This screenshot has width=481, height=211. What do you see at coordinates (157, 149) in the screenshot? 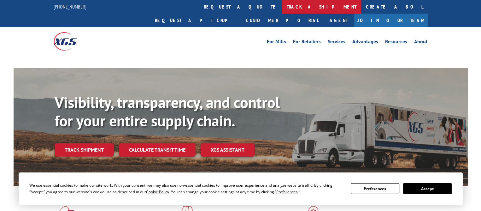
I see `a: Calculate transit time` at bounding box center [157, 149].